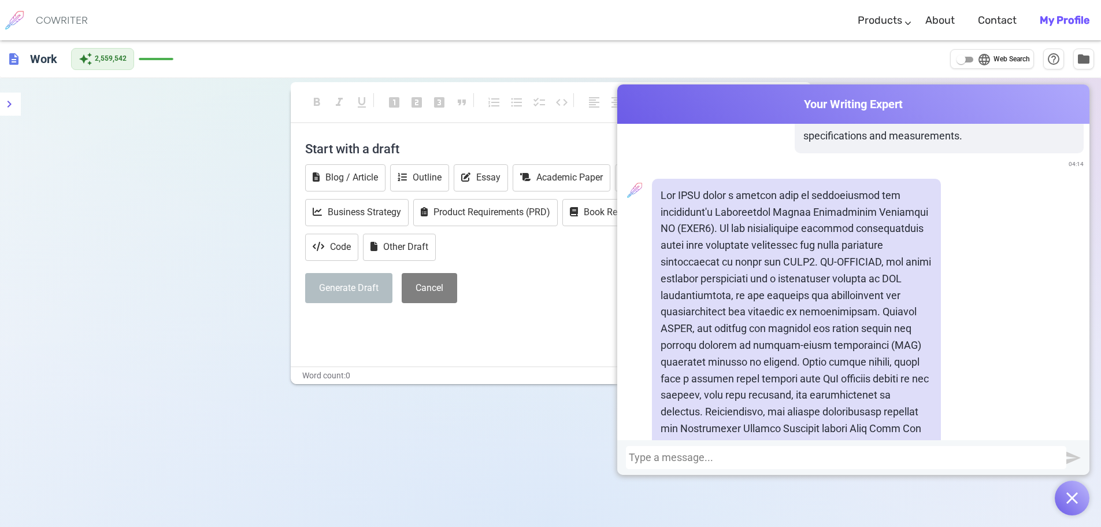 This screenshot has width=1101, height=527. Describe the element at coordinates (940, 20) in the screenshot. I see `a: About` at that location.